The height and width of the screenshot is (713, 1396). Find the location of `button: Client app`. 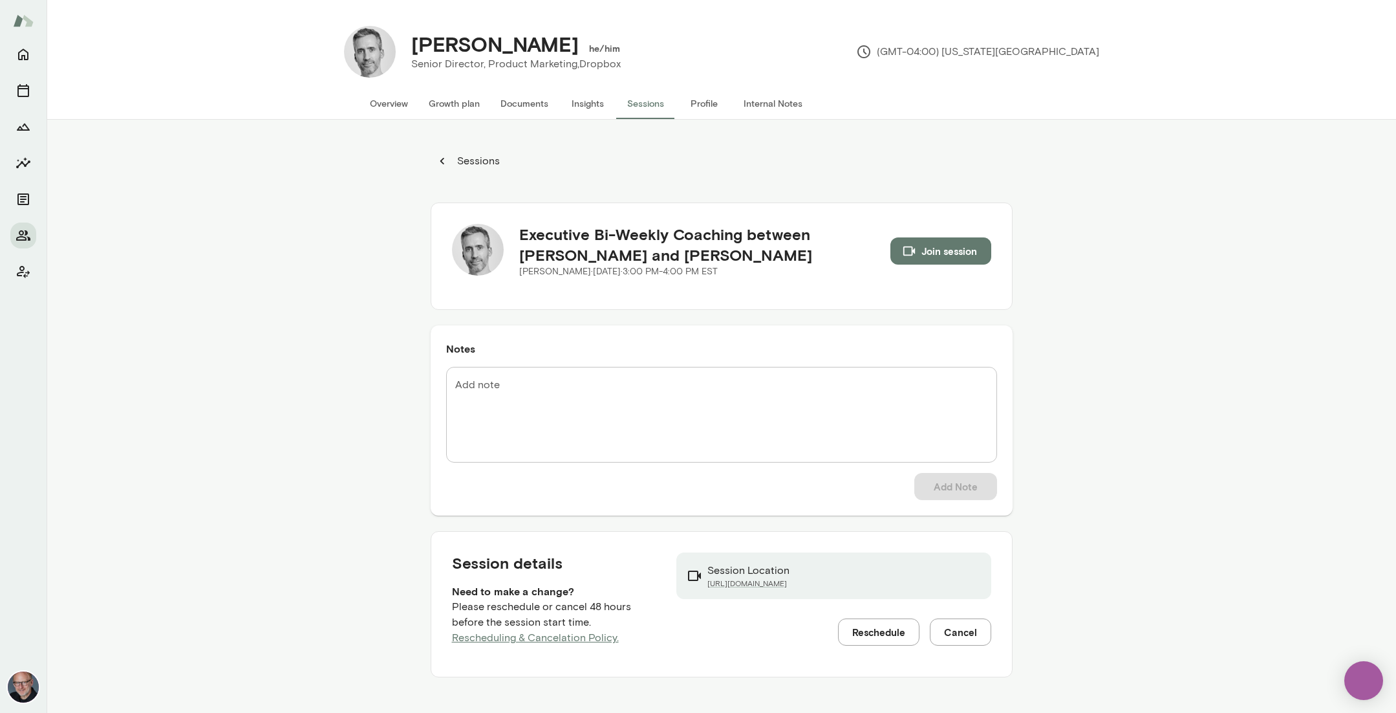

button: Client app is located at coordinates (23, 272).